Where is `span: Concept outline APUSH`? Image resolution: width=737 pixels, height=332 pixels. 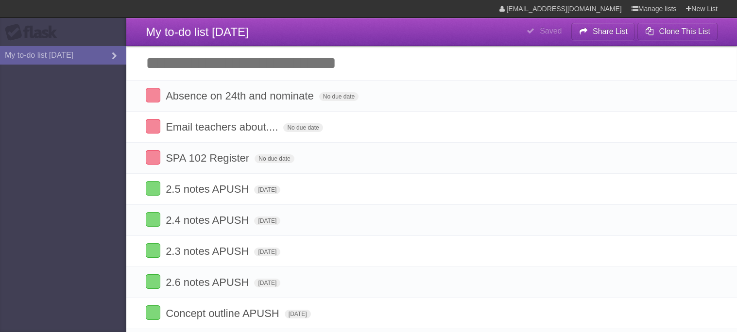
span: Concept outline APUSH is located at coordinates (223, 313).